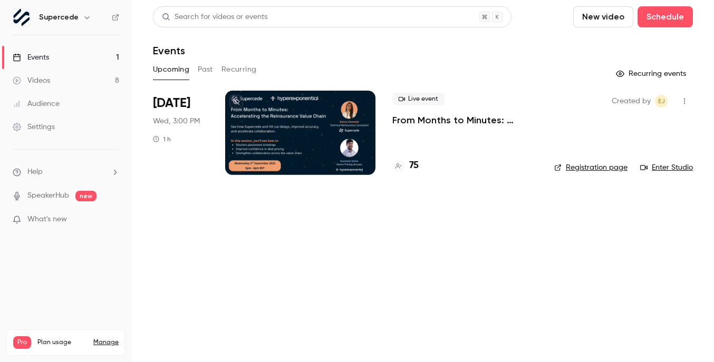 The image size is (714, 362). I want to click on span: new, so click(86, 196).